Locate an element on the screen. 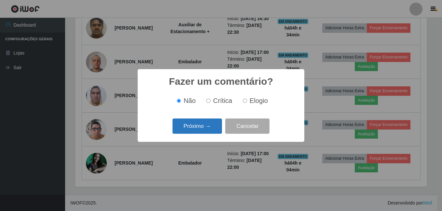 The height and width of the screenshot is (211, 442). span: Não is located at coordinates (189, 101).